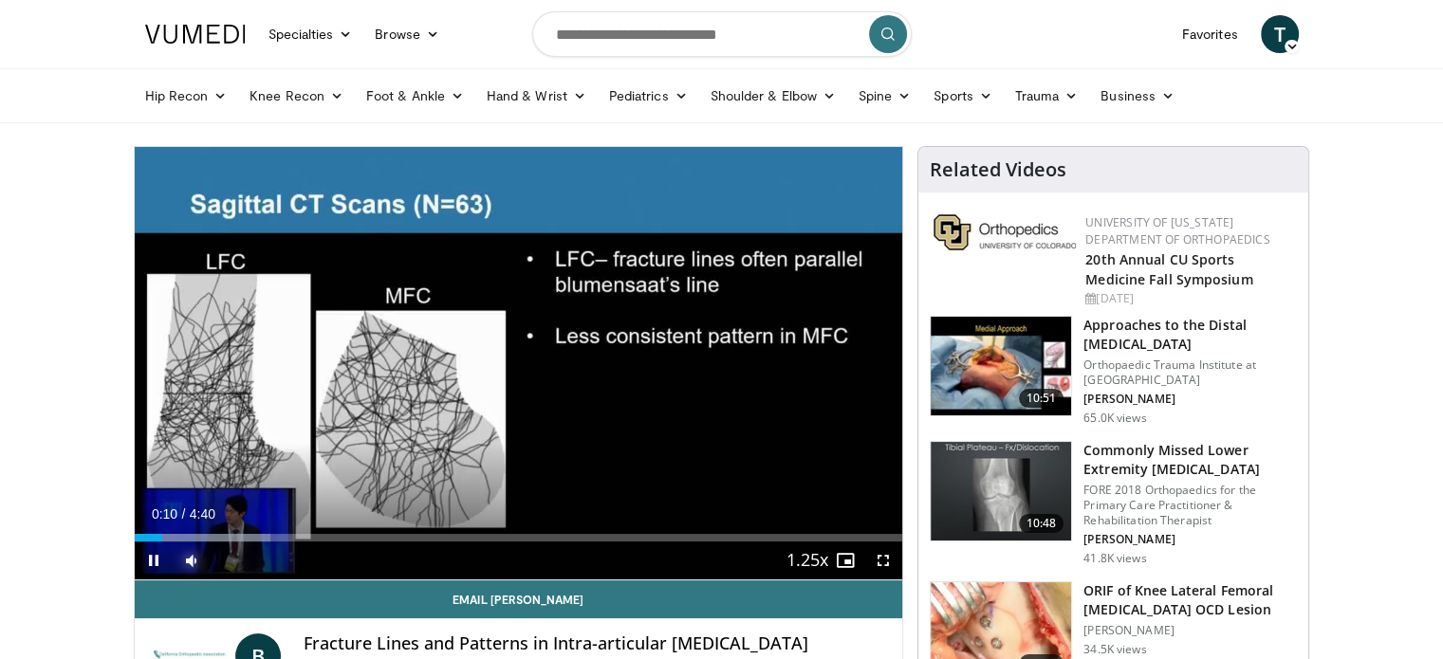  Describe the element at coordinates (963, 96) in the screenshot. I see `a: Sports` at that location.